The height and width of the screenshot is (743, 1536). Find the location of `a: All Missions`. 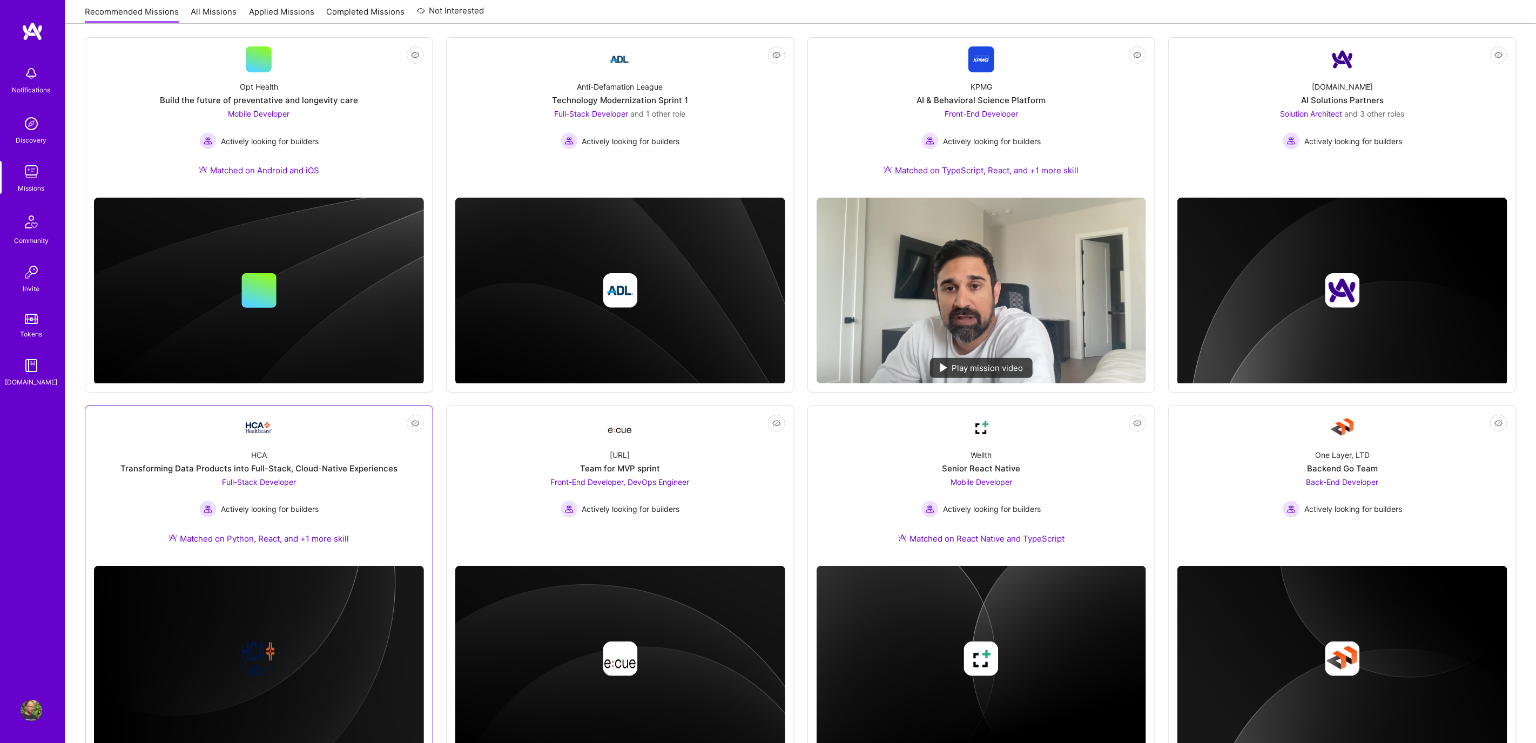

a: All Missions is located at coordinates (214, 15).